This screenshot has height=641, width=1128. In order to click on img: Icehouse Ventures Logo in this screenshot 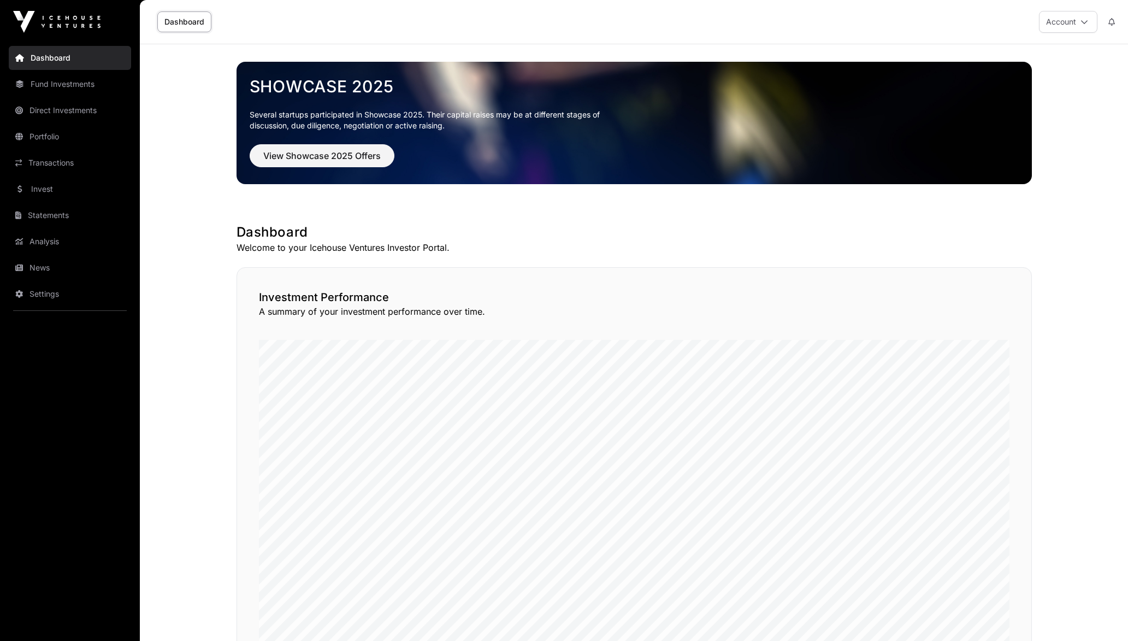, I will do `click(57, 22)`.